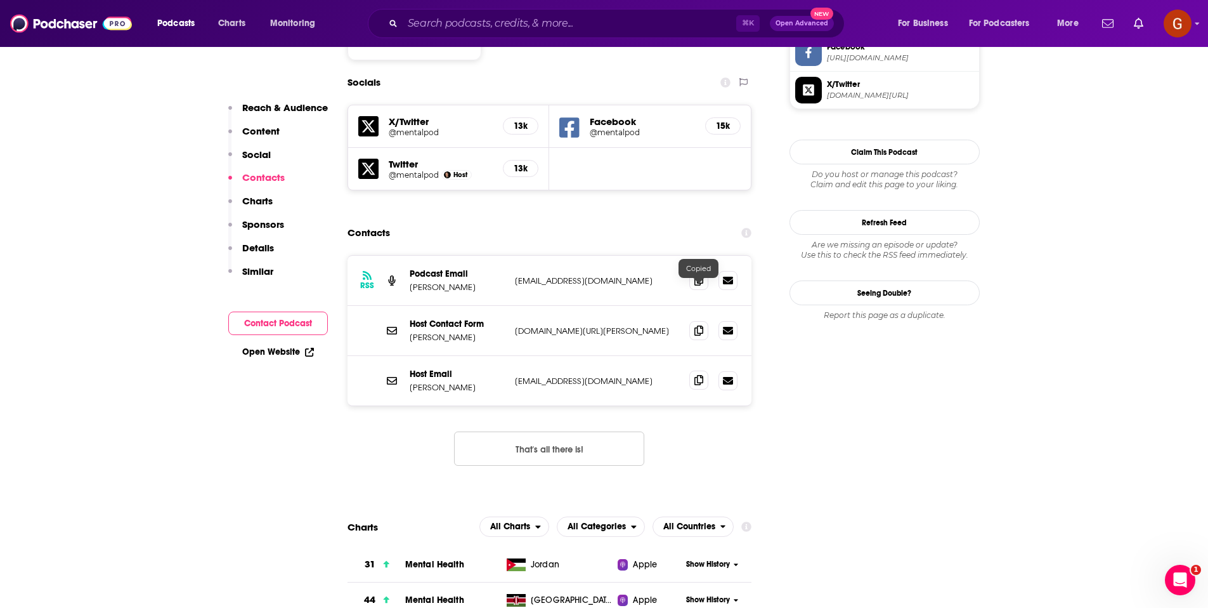 Image resolution: width=1208 pixels, height=608 pixels. I want to click on span: Apple, so click(645, 600).